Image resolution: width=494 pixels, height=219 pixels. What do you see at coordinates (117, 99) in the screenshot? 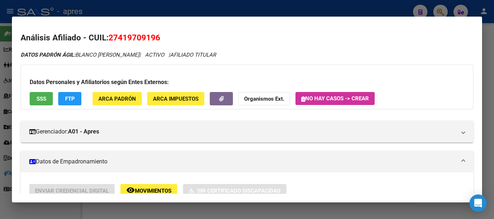
I see `span: ARCA Padrón` at bounding box center [117, 99].